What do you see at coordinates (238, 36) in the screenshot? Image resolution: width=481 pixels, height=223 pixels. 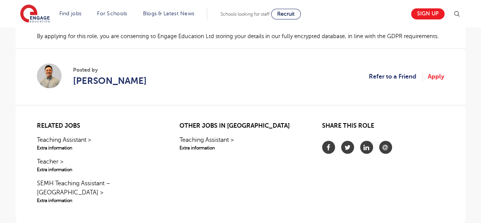 I see `span: By applying for this role, you are consenting to Engage Education Ltd storing your details in our...` at bounding box center [238, 36].